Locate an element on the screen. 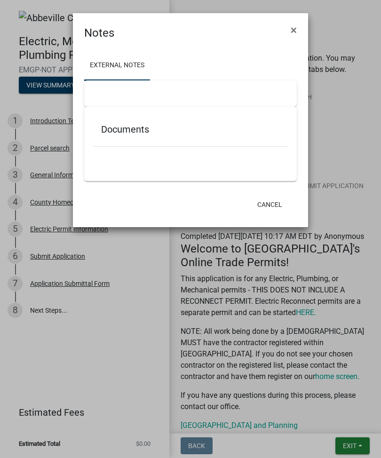 Image resolution: width=381 pixels, height=458 pixels. h4: Notes is located at coordinates (99, 33).